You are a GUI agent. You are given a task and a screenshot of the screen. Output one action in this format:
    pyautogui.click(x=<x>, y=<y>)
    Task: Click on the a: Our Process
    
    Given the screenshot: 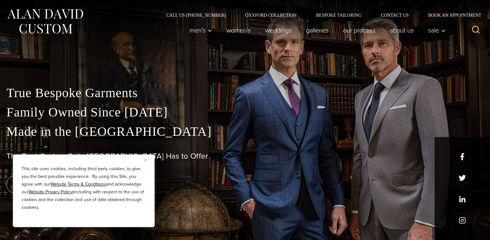 What is the action you would take?
    pyautogui.click(x=359, y=30)
    